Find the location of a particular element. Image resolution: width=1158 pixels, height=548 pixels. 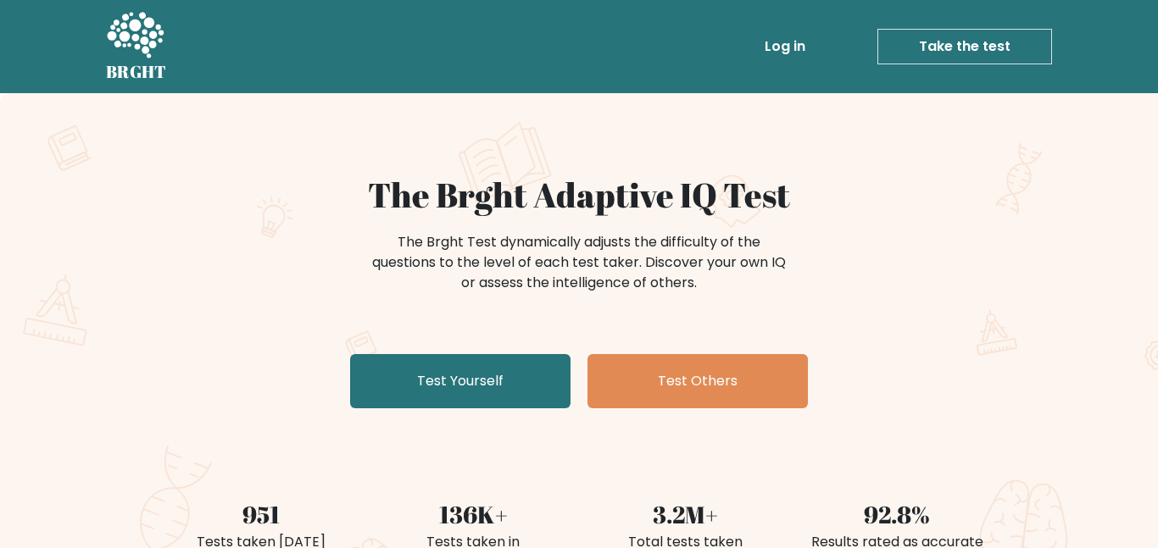

h5: BRGHT is located at coordinates (136, 72).